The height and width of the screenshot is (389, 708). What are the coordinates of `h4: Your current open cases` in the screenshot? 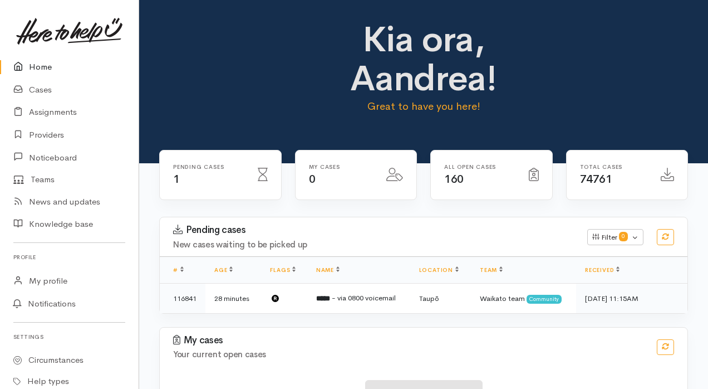 It's located at (408, 354).